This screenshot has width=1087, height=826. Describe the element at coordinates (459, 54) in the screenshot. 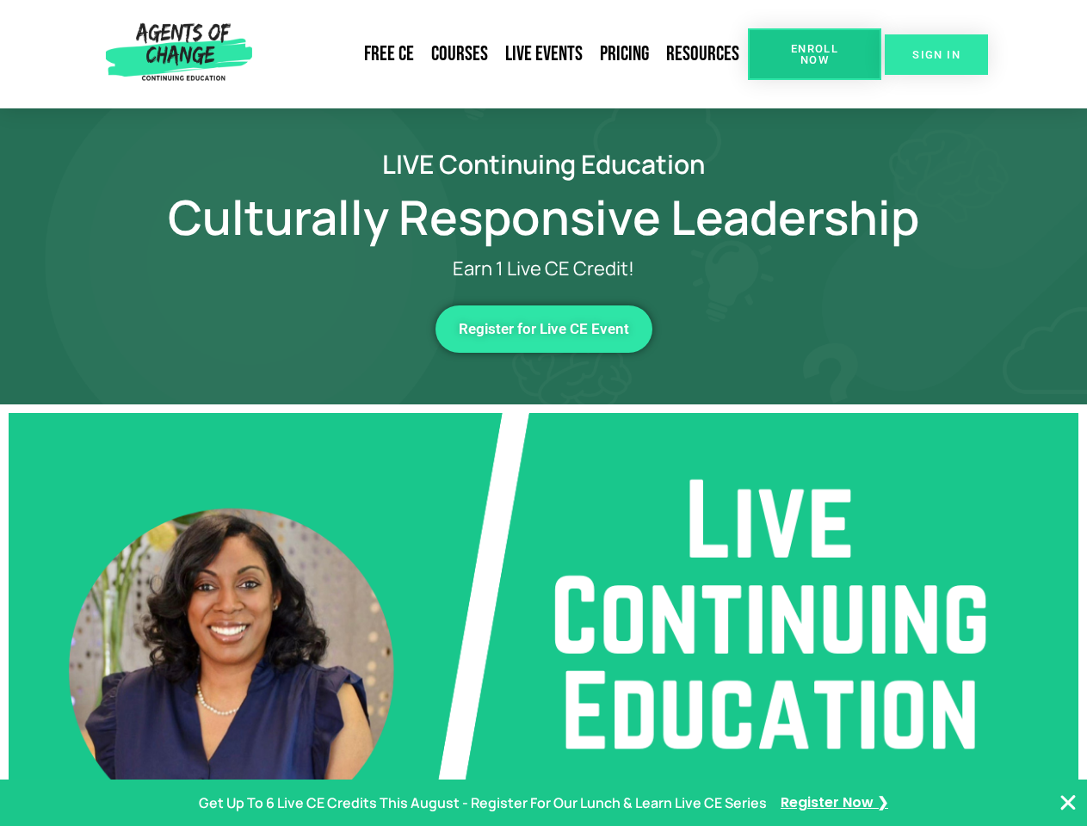

I see `a: Courses` at that location.